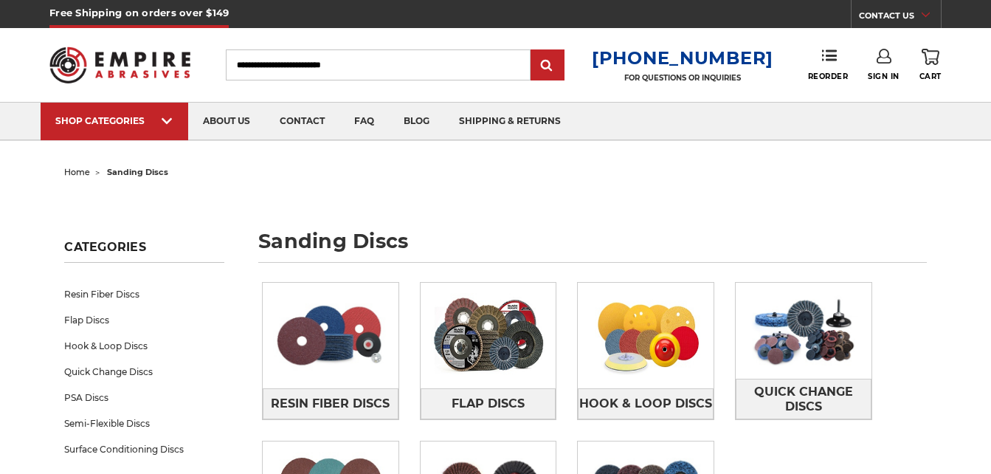 The image size is (991, 474). Describe the element at coordinates (227, 121) in the screenshot. I see `a: about us` at that location.